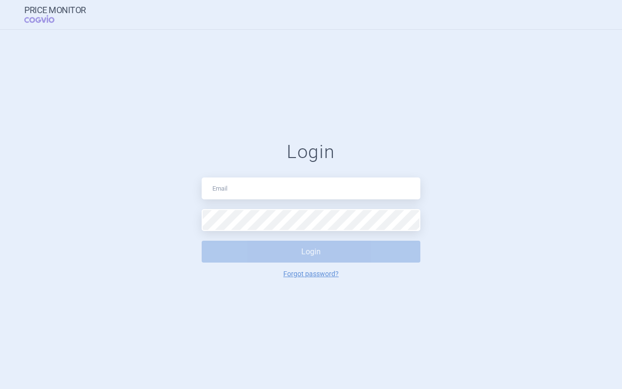 This screenshot has height=389, width=622. What do you see at coordinates (55, 15) in the screenshot?
I see `a: Price MonitorCOGVIO` at bounding box center [55, 15].